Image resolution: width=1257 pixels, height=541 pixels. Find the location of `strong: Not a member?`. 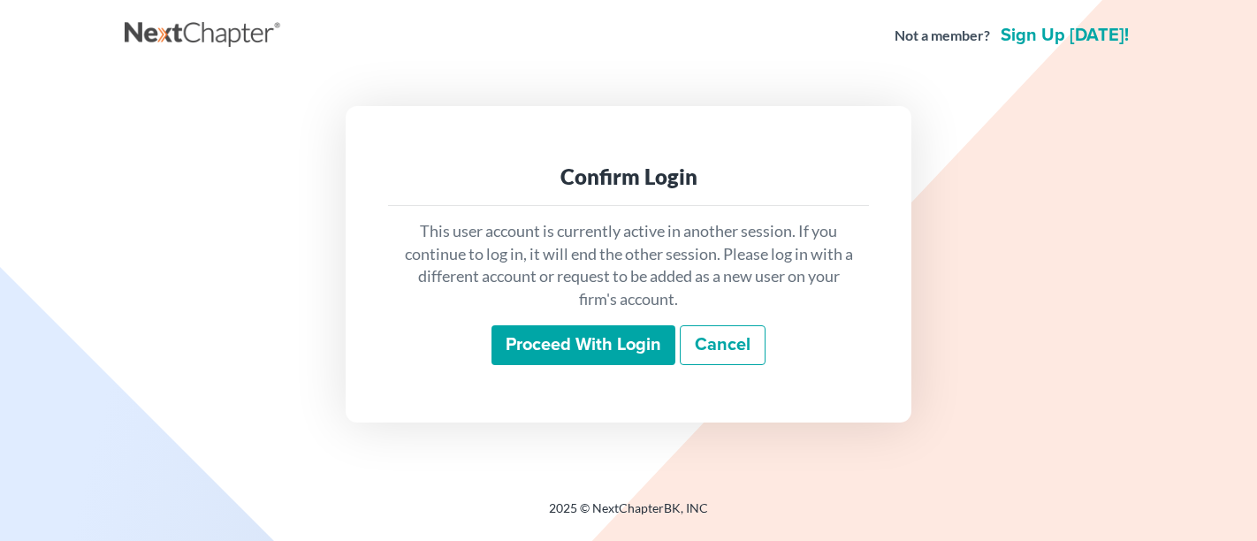

strong: Not a member? is located at coordinates (942, 35).